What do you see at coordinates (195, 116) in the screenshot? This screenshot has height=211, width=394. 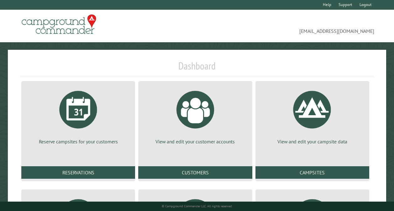 I see `a: View and edit your customer accounts` at bounding box center [195, 116].